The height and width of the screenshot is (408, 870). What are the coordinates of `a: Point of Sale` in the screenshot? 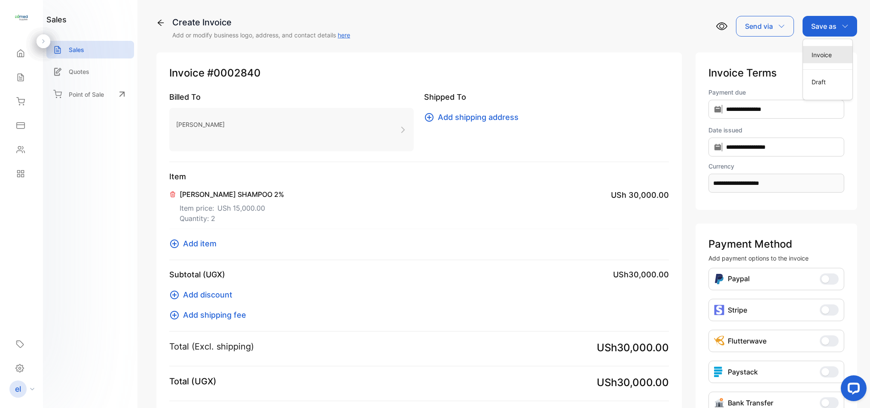 It's located at (90, 94).